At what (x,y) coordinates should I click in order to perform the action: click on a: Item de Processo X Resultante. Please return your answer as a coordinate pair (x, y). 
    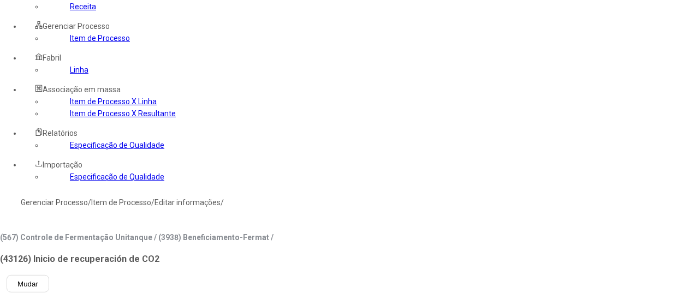
    Looking at the image, I should click on (123, 114).